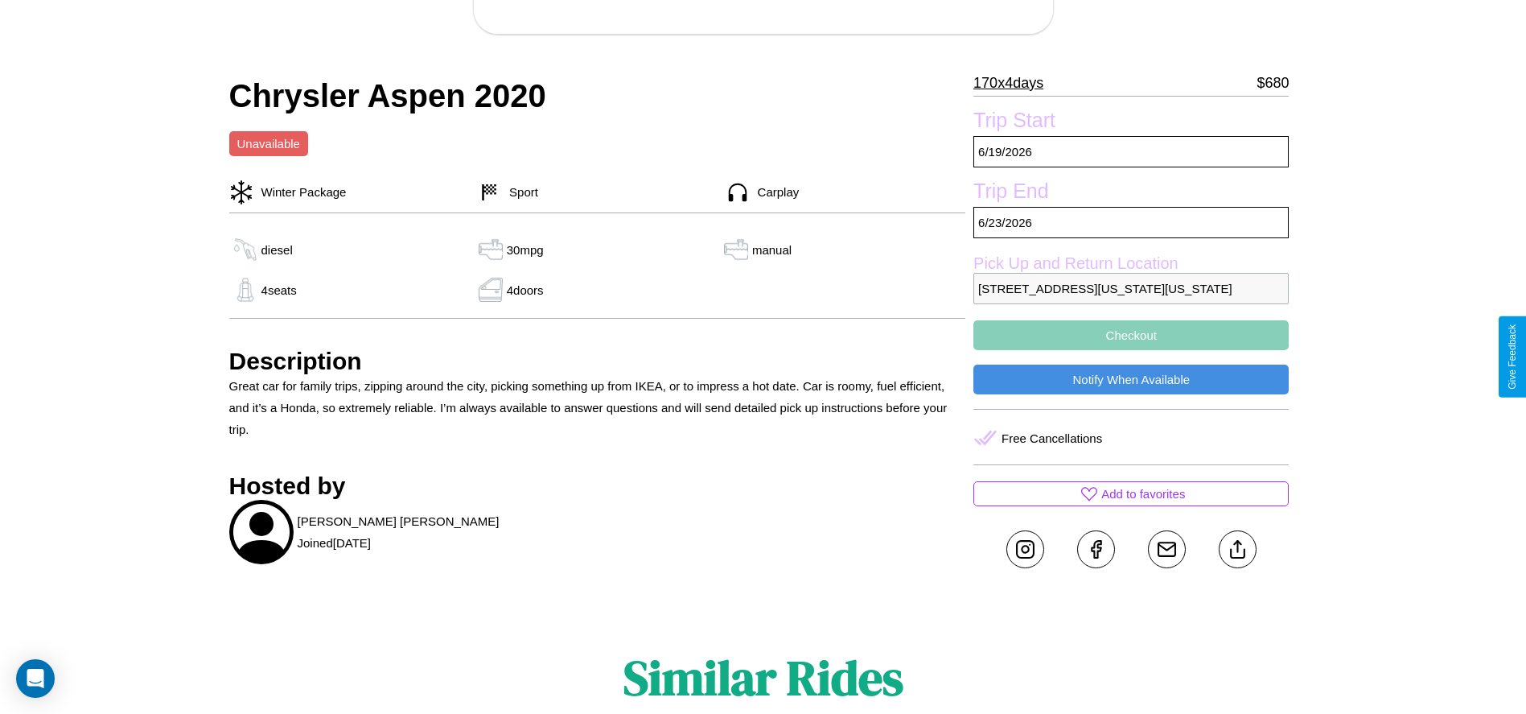 The image size is (1526, 714). What do you see at coordinates (1273, 83) in the screenshot?
I see `p: $ 680` at bounding box center [1273, 83].